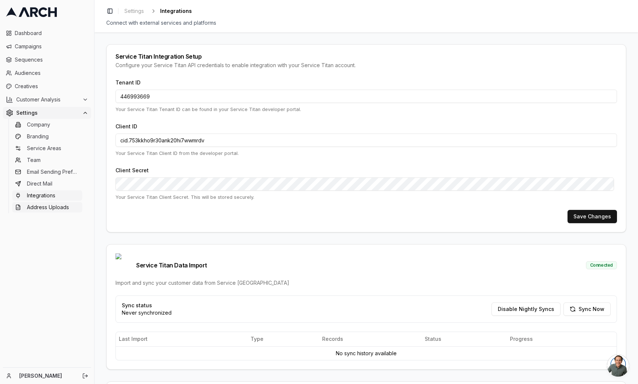 This screenshot has height=384, width=638. I want to click on td: No sync history available, so click(366, 353).